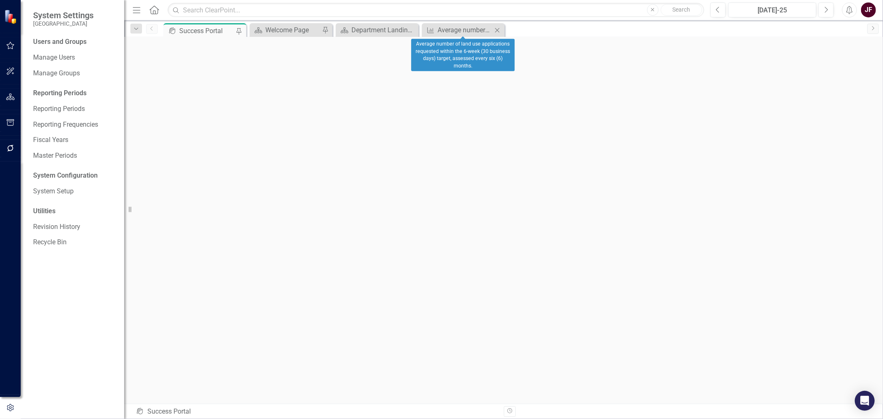 This screenshot has width=883, height=419. What do you see at coordinates (74, 227) in the screenshot?
I see `a: Revision History` at bounding box center [74, 227].